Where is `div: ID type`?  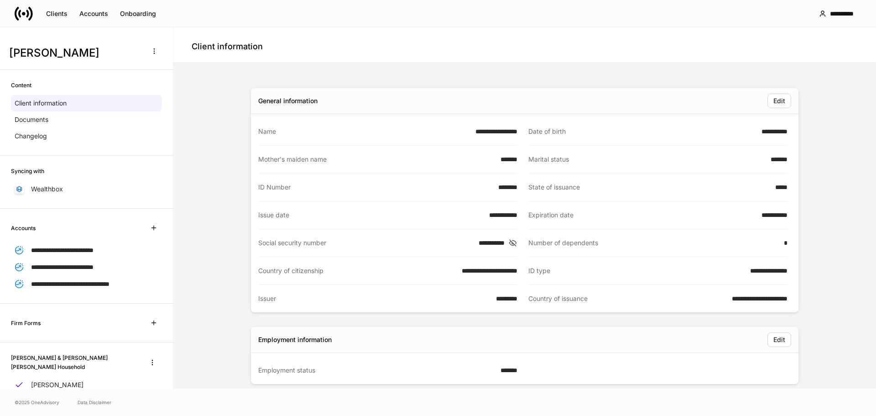 div: ID type is located at coordinates (636, 271).